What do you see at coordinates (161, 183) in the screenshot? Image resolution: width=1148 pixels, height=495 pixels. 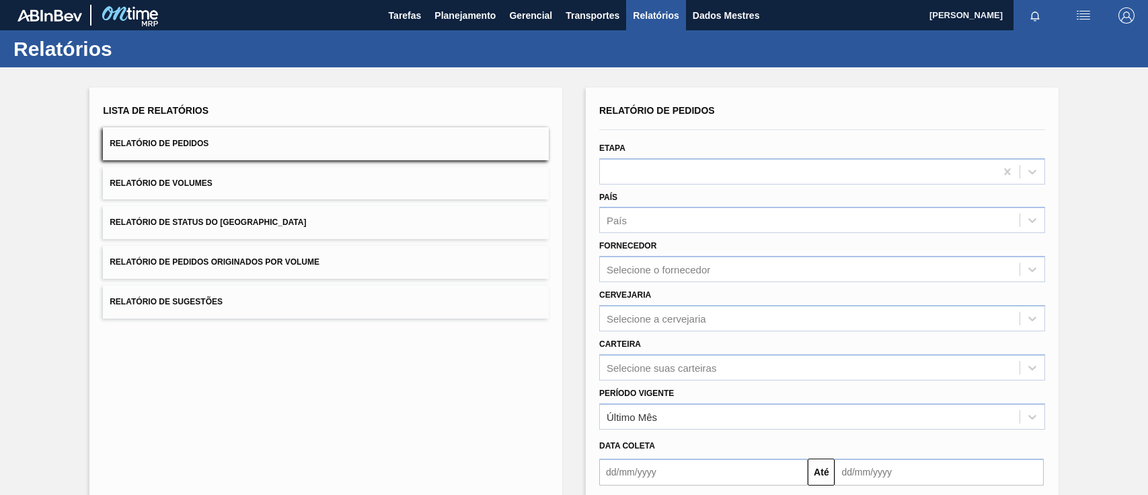 I see `span: Relatório de Volumes` at bounding box center [161, 183].